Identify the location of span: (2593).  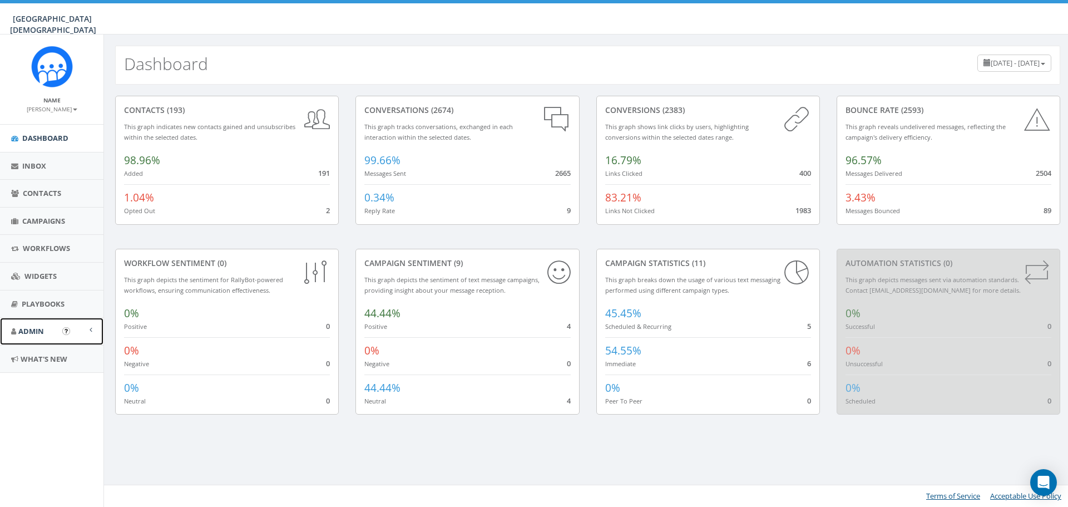
(911, 110).